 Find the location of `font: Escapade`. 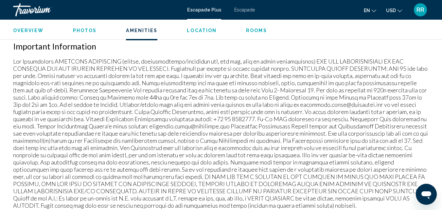

font: Escapade is located at coordinates (244, 10).